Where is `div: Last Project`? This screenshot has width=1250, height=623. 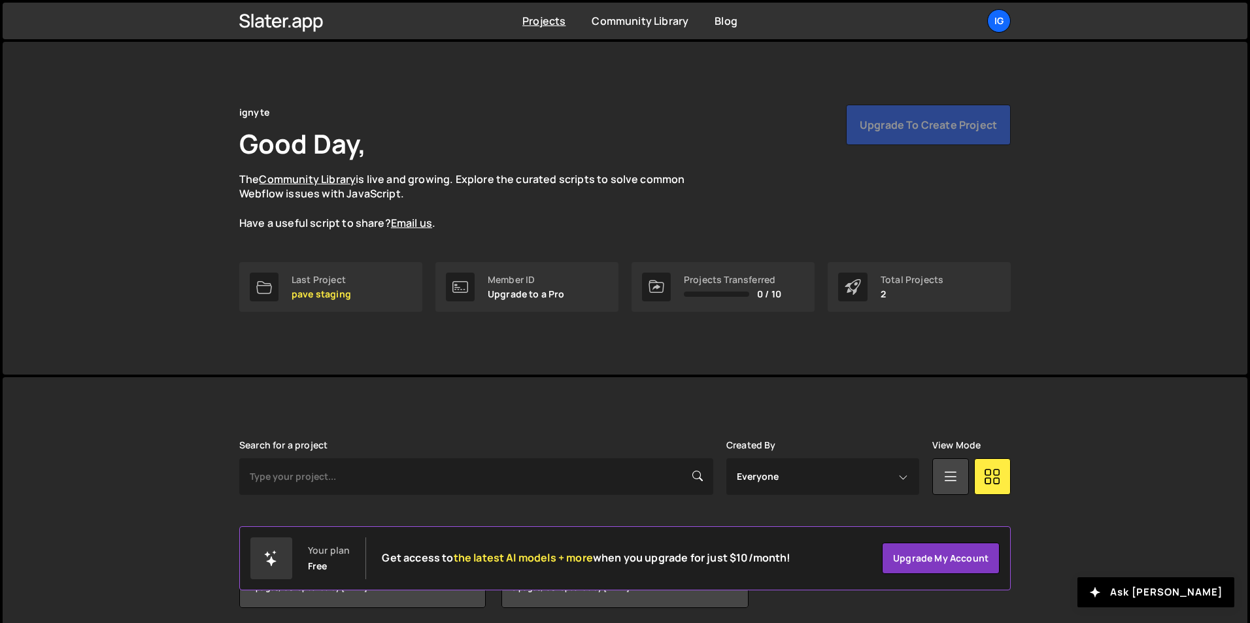
div: Last Project is located at coordinates (321, 280).